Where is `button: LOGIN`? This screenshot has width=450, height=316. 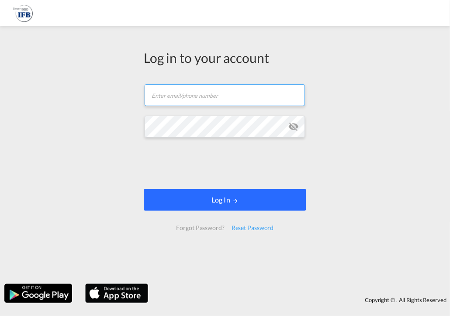
button: LOGIN is located at coordinates (225, 200).